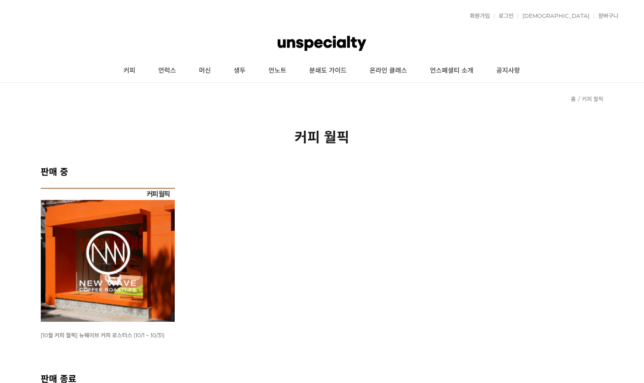  What do you see at coordinates (277, 71) in the screenshot?
I see `a: 언노트` at bounding box center [277, 71].